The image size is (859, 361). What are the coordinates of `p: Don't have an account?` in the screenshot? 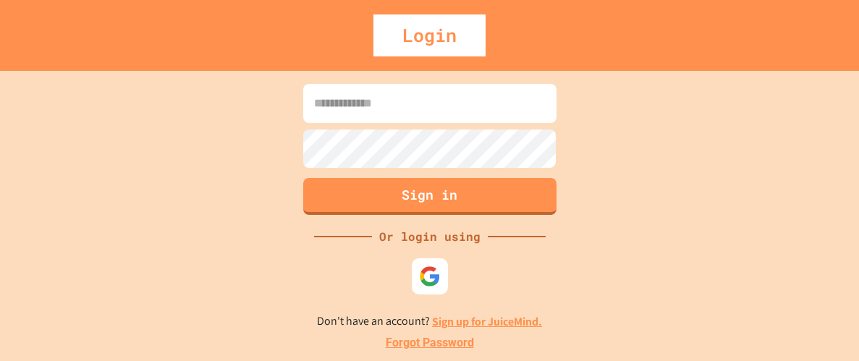 It's located at (429, 321).